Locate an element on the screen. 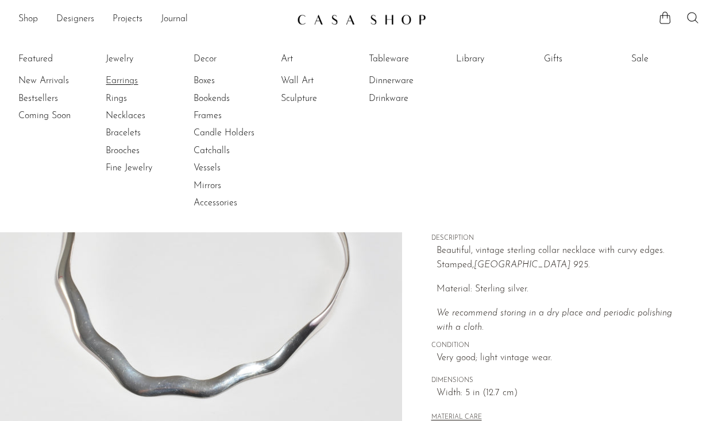  a: Boxes is located at coordinates (236, 81).